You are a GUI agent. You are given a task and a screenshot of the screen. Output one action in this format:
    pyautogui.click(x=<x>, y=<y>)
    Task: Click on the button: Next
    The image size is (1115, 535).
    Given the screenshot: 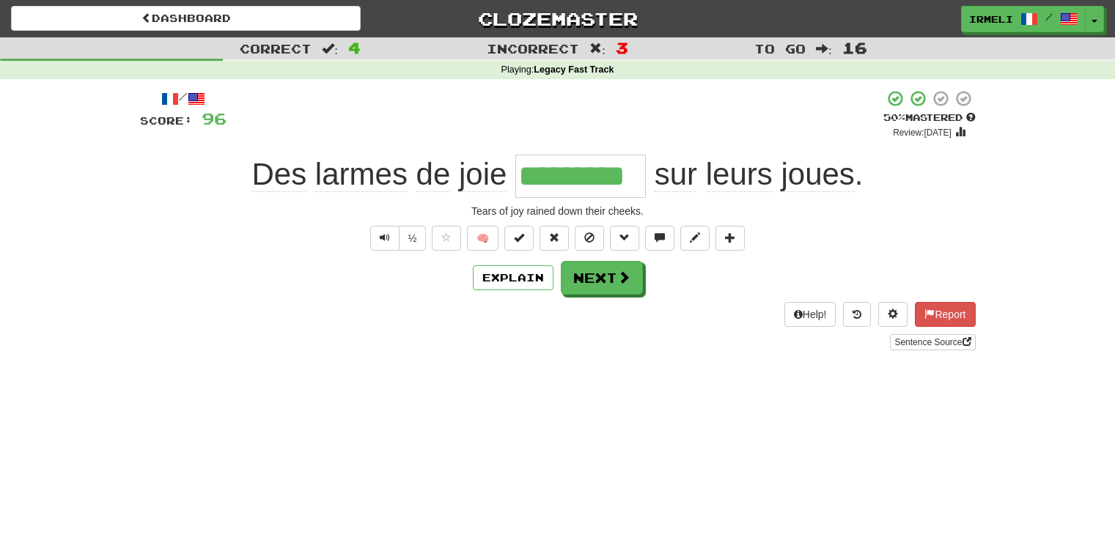 What is the action you would take?
    pyautogui.click(x=602, y=278)
    